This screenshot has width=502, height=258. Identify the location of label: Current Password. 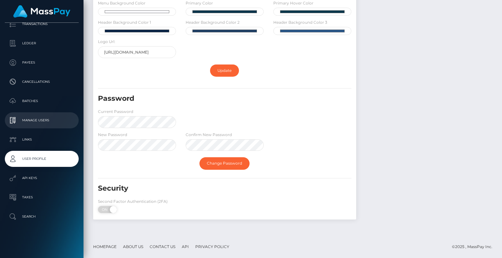
(116, 112).